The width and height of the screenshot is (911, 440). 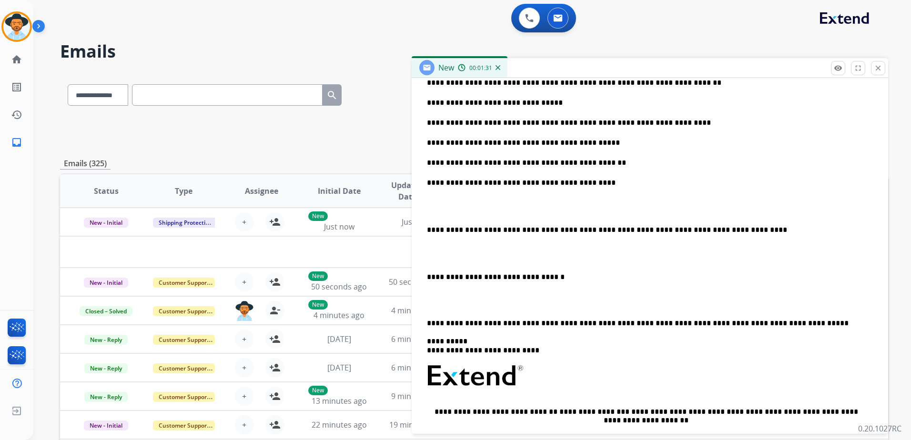 I want to click on span: Initial Date, so click(x=339, y=191).